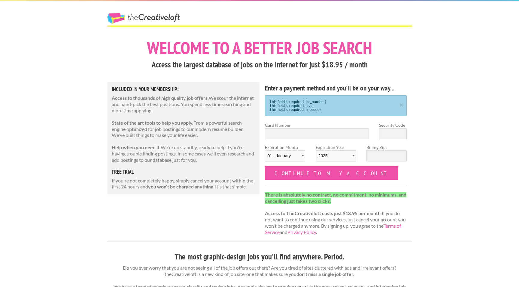  Describe the element at coordinates (323, 213) in the screenshot. I see `strong: Access to TheCreativeloft costs just $18.95 per month.` at that location.